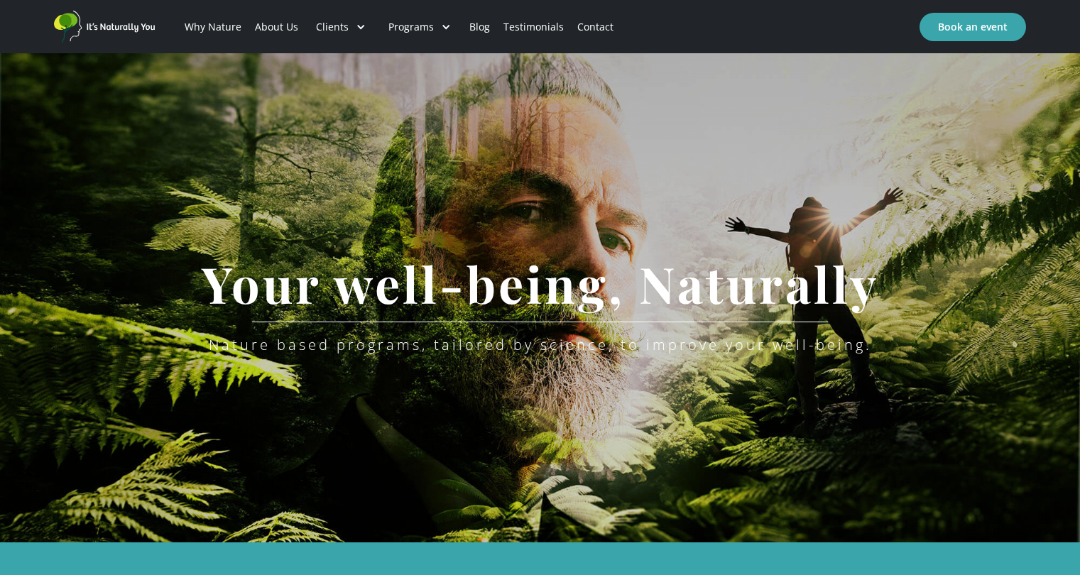 This screenshot has height=575, width=1080. Describe the element at coordinates (107, 27) in the screenshot. I see `a: home` at that location.